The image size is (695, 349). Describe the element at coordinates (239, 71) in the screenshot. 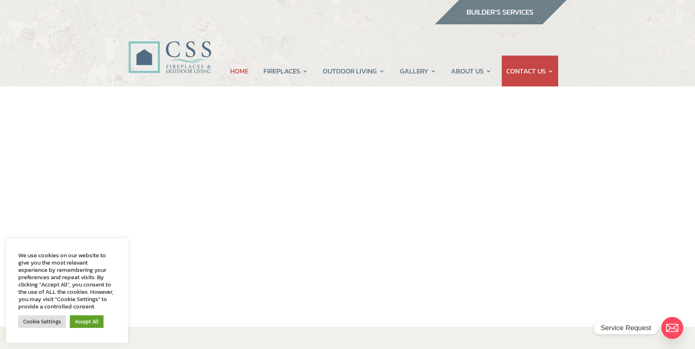

I see `a: HOME` at that location.